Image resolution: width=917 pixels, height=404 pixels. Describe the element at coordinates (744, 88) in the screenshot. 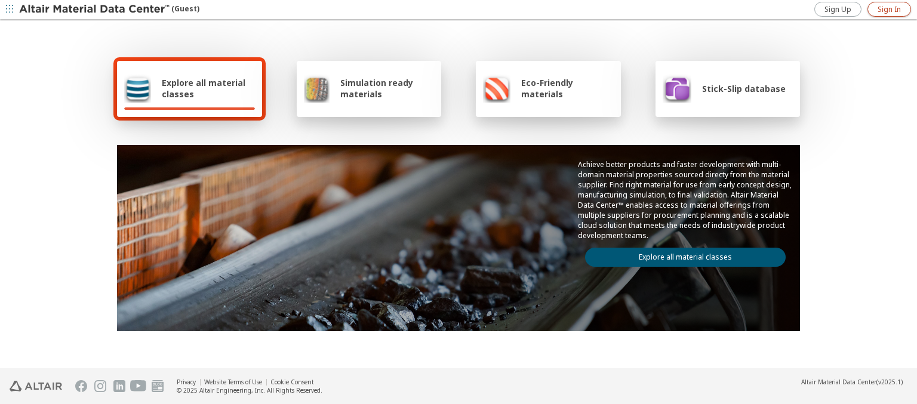

I see `span: Stick-Slip database` at that location.